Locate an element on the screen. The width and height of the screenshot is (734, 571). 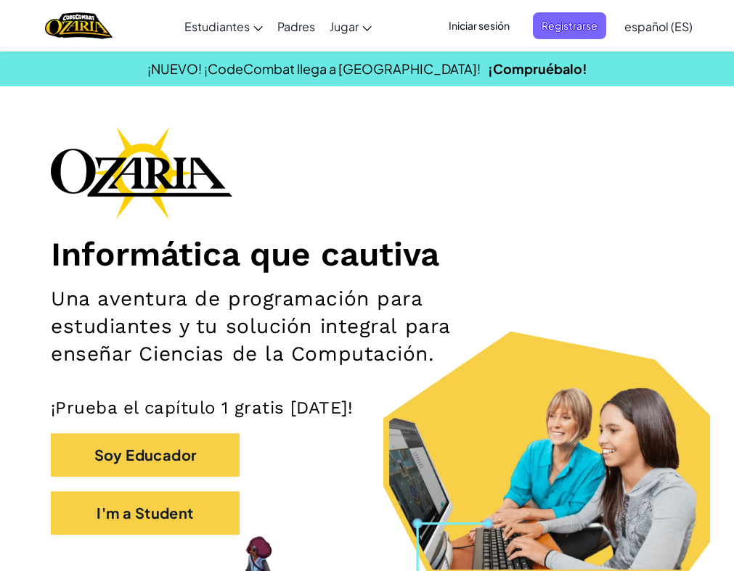
button: I'm a Student is located at coordinates (145, 513).